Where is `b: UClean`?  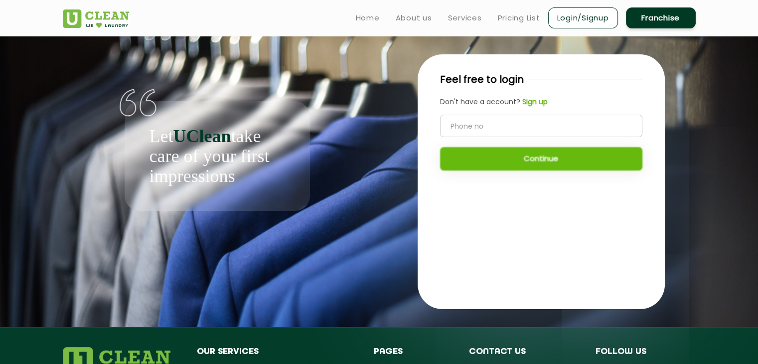
b: UClean is located at coordinates (202, 136).